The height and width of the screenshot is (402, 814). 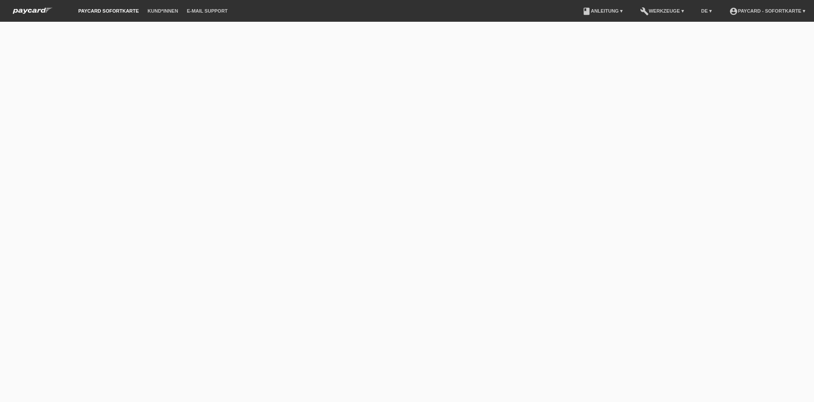 I want to click on i: account_circle, so click(x=733, y=11).